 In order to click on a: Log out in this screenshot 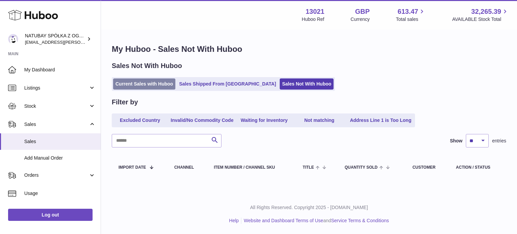, I will do `click(50, 215)`.